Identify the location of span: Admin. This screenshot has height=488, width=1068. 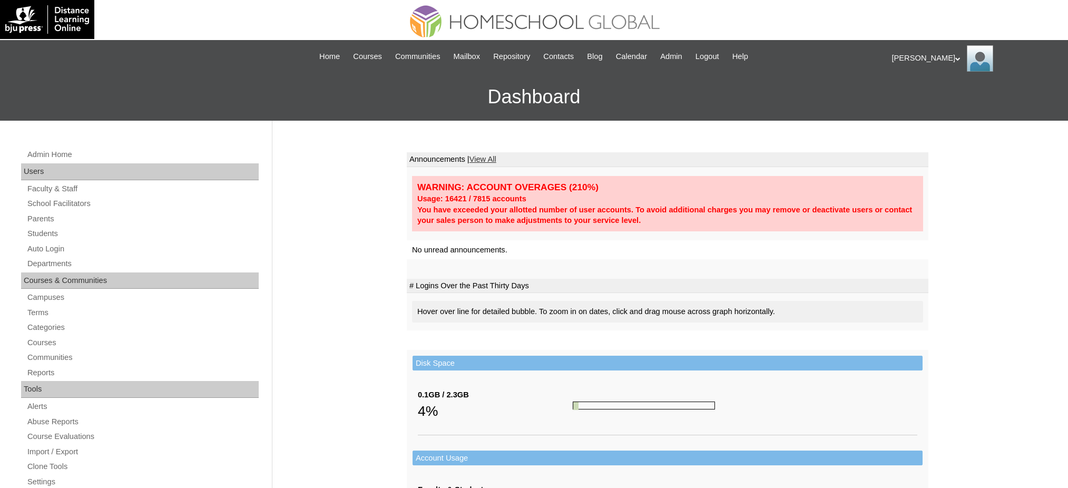
(671, 56).